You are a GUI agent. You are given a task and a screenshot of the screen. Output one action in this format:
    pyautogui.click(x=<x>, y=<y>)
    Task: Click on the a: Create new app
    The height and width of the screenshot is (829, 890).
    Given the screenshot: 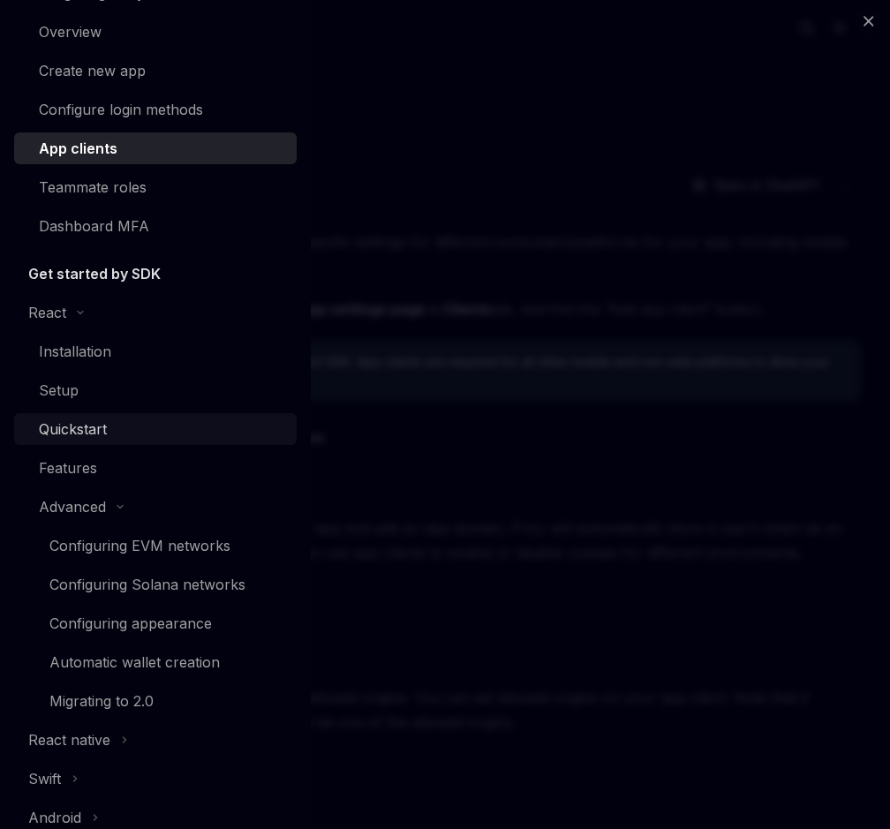 What is the action you would take?
    pyautogui.click(x=155, y=71)
    